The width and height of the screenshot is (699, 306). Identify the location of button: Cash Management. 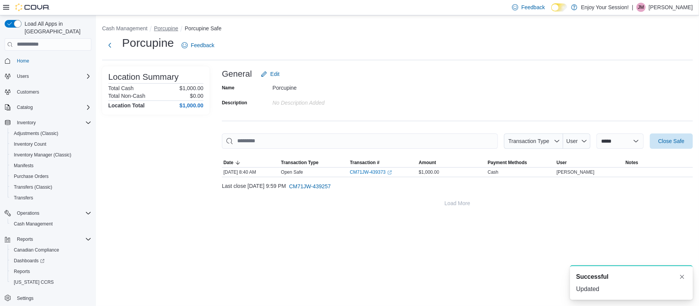
(125, 28).